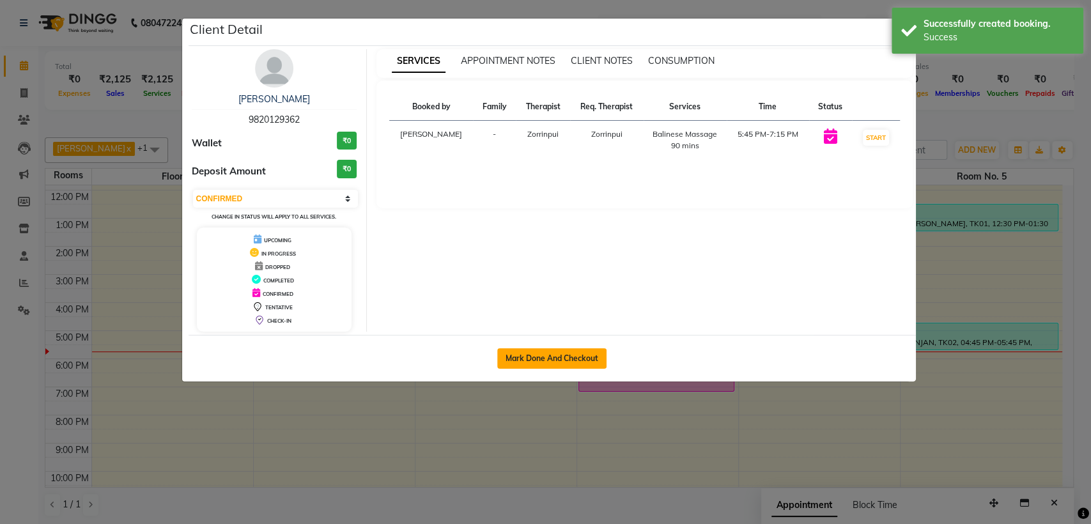 This screenshot has height=524, width=1091. What do you see at coordinates (494, 107) in the screenshot?
I see `th: Family` at bounding box center [494, 107].